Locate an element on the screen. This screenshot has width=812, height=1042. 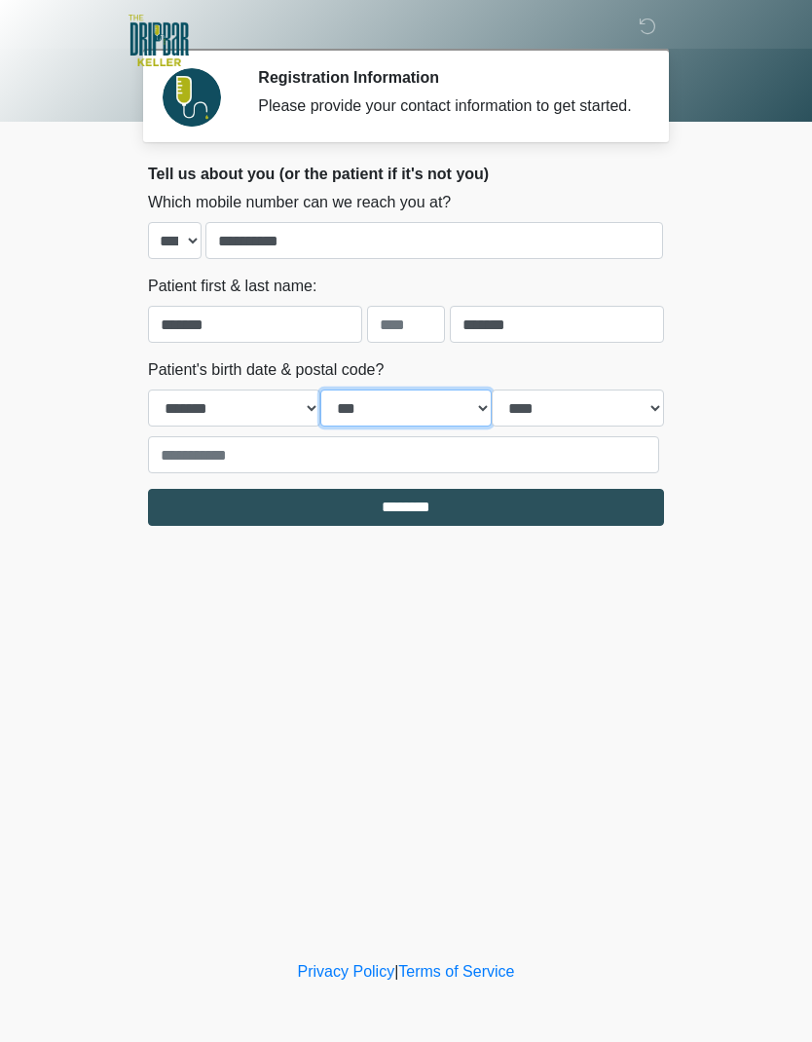
img: The DRIPBaR - Keller Logo is located at coordinates (159, 40).